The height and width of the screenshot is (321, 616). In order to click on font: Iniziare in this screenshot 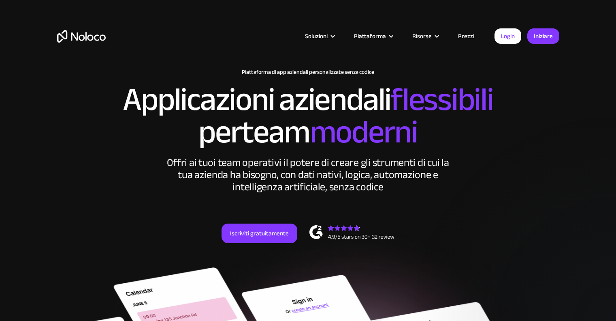, I will do `click(543, 36)`.